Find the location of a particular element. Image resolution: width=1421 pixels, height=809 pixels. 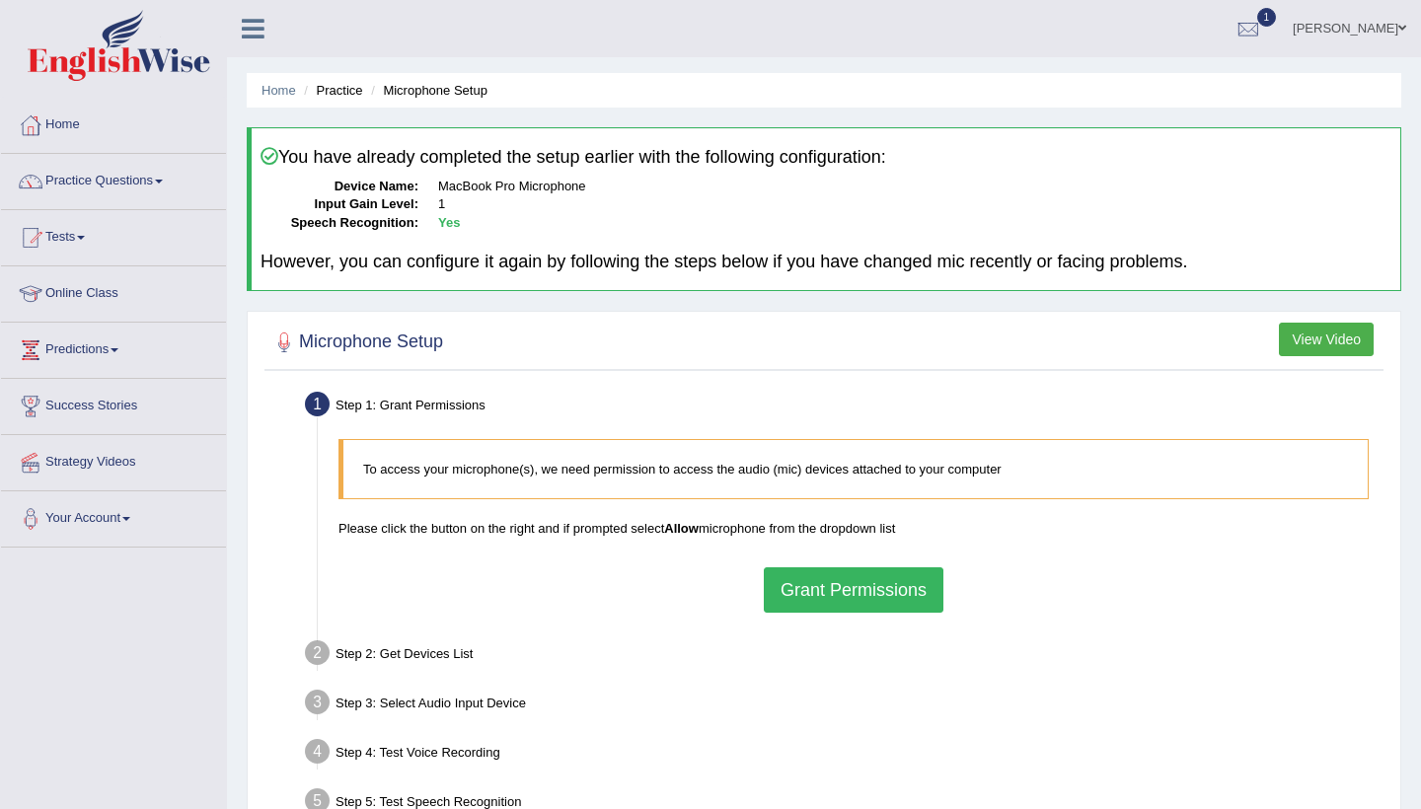

span: 1 is located at coordinates (1267, 17).